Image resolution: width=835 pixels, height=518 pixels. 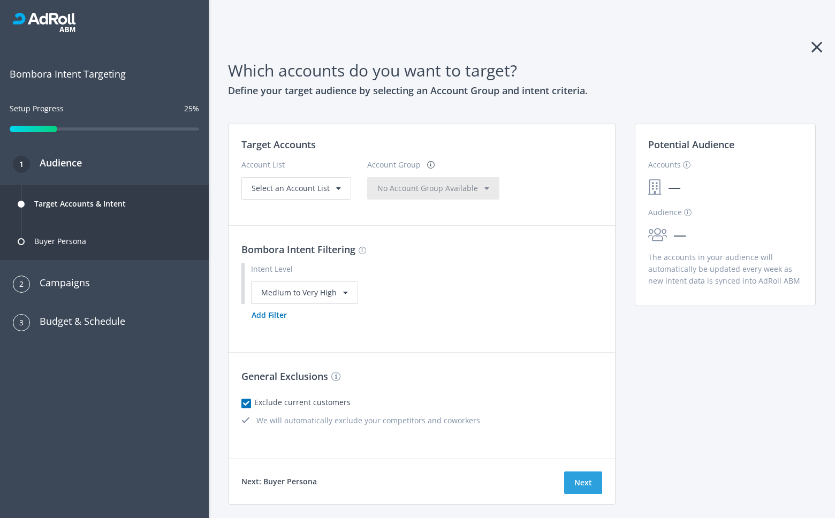 What do you see at coordinates (80, 204) in the screenshot?
I see `div: Target Accounts & Intent` at bounding box center [80, 204].